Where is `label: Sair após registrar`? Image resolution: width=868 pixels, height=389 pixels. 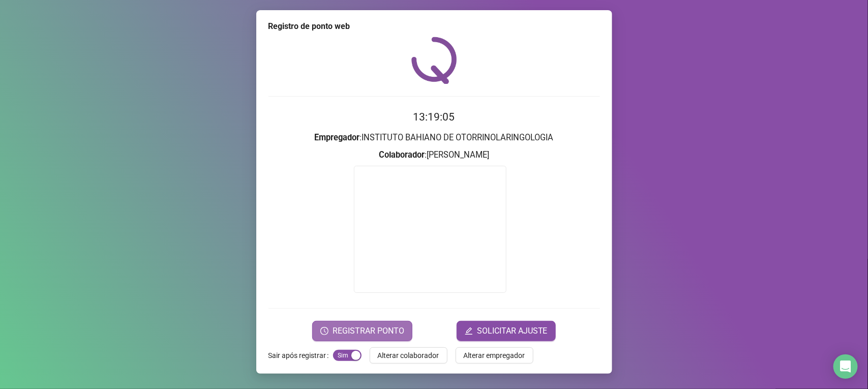
label: Sair após registrar is located at coordinates (300, 355).